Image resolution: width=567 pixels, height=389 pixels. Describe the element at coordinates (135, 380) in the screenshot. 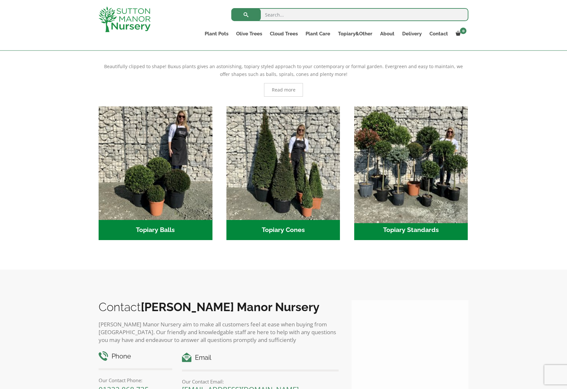

I see `p: Our Contact Phone:` at that location.